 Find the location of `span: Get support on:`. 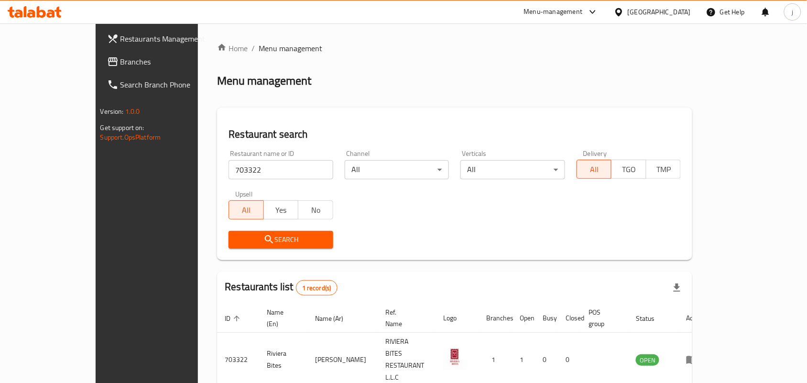

span: Get support on: is located at coordinates (122, 128).